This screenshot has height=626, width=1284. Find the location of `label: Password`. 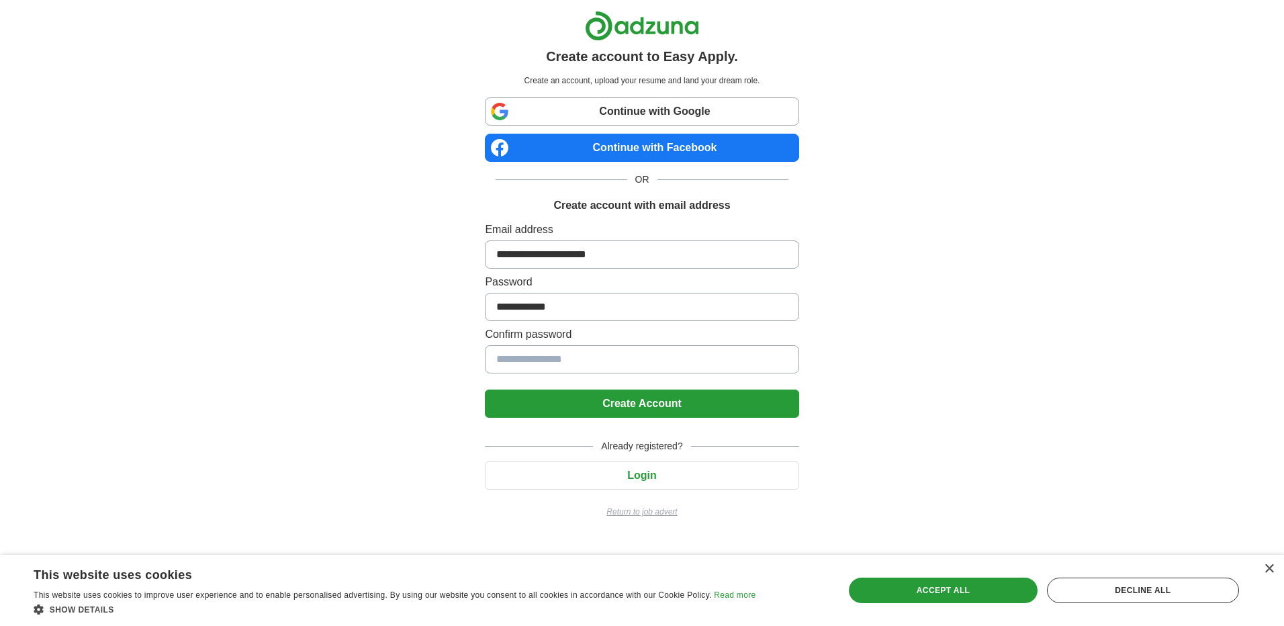

label: Password is located at coordinates (641, 282).